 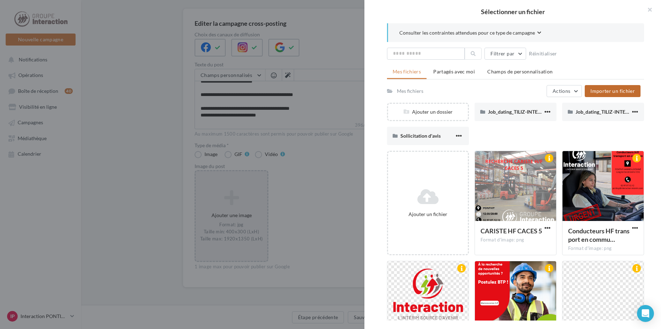 I want to click on span: Consulter les contraintes attendues pour ce type de campagne, so click(x=467, y=33).